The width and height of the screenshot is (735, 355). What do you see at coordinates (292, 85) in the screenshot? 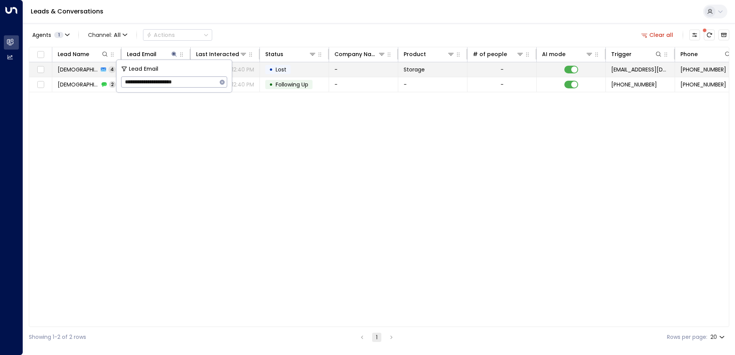
I see `span: Following Up` at bounding box center [292, 85].